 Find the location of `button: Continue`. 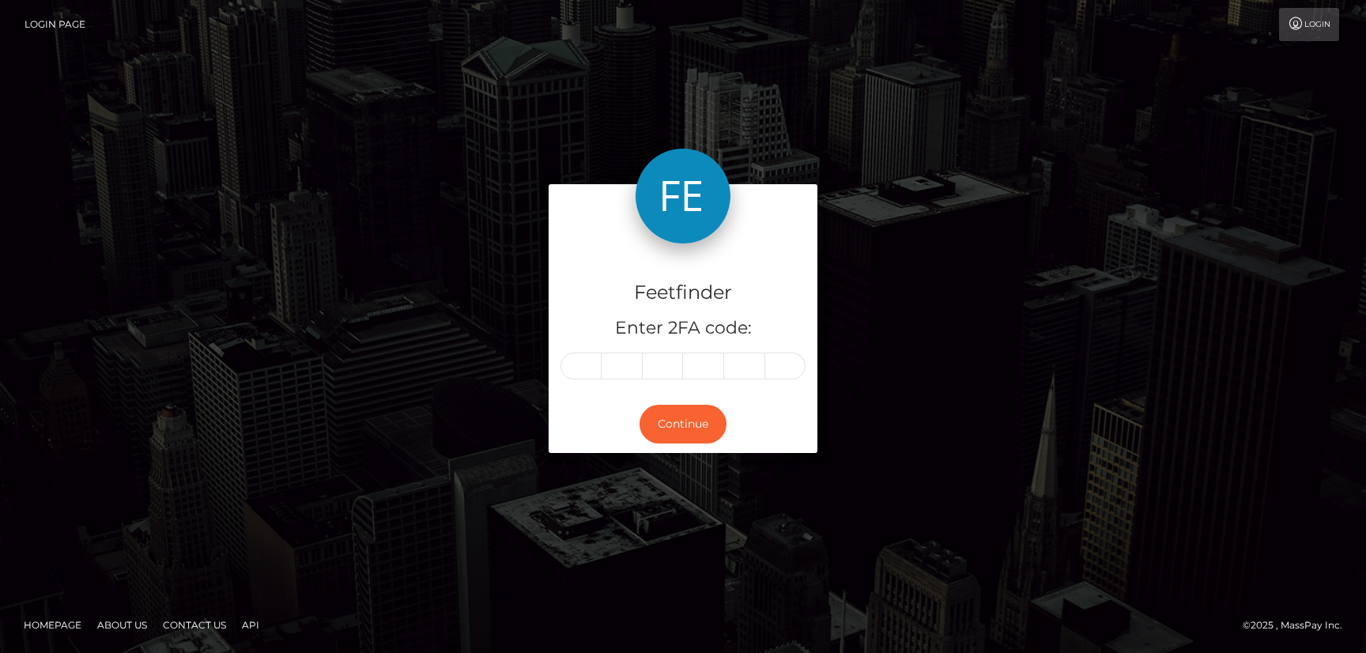

button: Continue is located at coordinates (683, 424).